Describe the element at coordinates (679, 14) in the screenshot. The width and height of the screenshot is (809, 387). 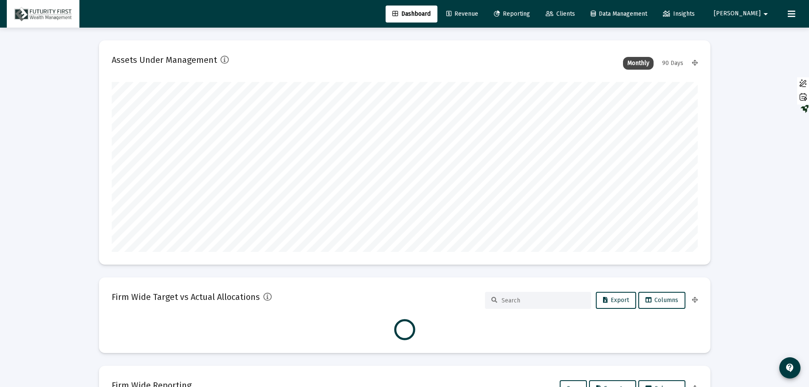
I see `a: Insights` at that location.